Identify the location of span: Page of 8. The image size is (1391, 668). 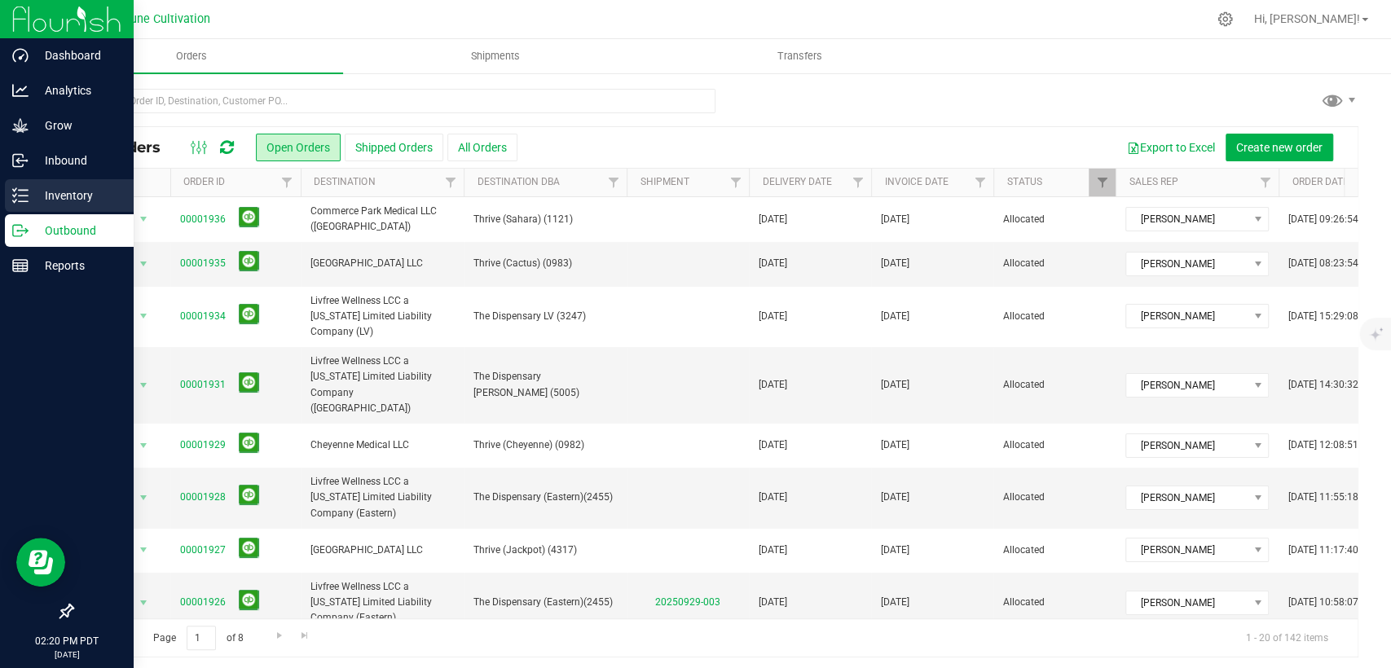
(198, 638).